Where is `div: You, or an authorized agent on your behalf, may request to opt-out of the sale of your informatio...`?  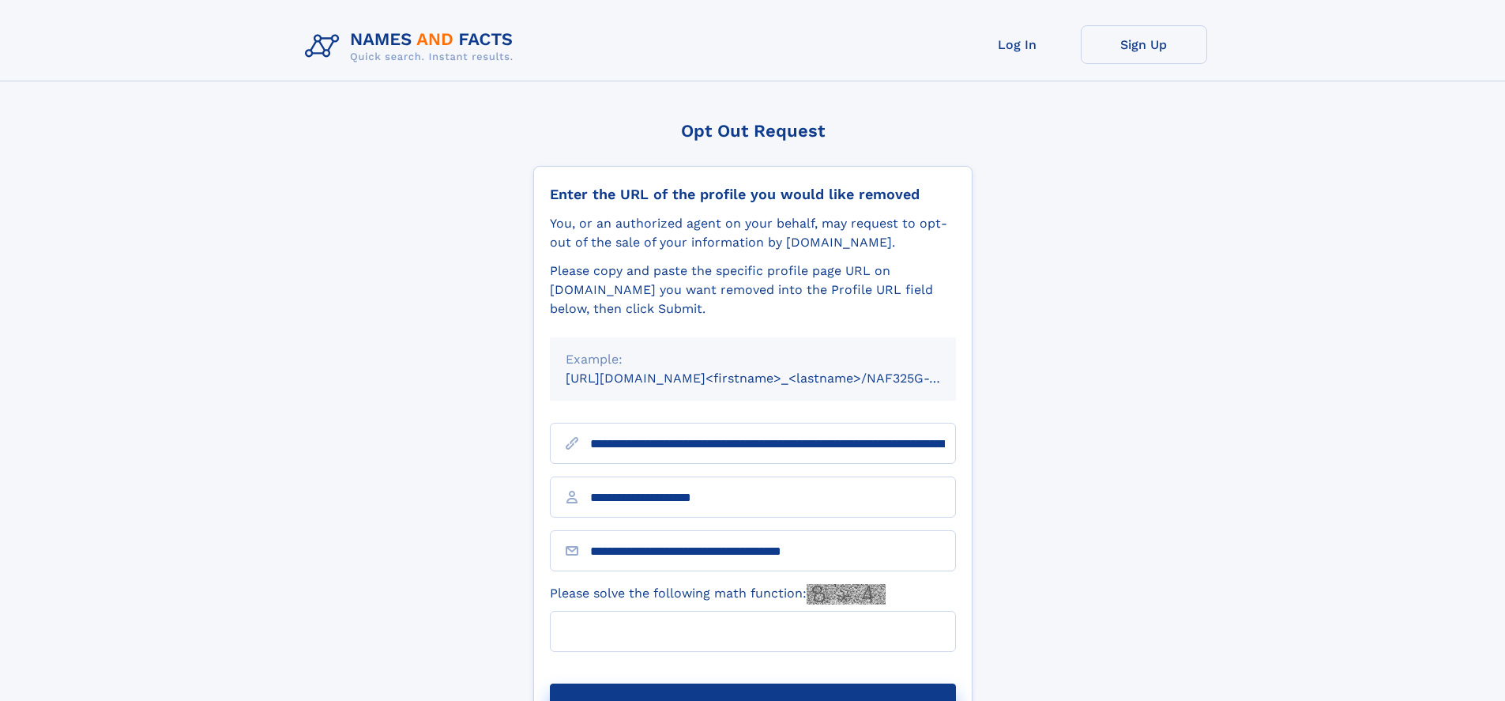 div: You, or an authorized agent on your behalf, may request to opt-out of the sale of your informatio... is located at coordinates (753, 233).